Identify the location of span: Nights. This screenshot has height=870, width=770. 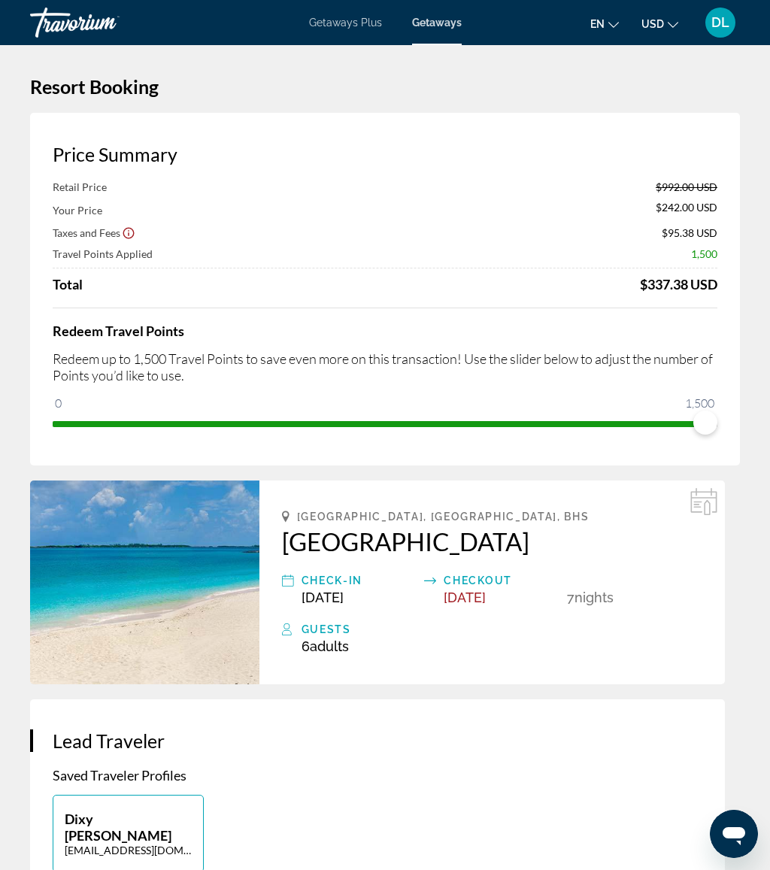
(594, 597).